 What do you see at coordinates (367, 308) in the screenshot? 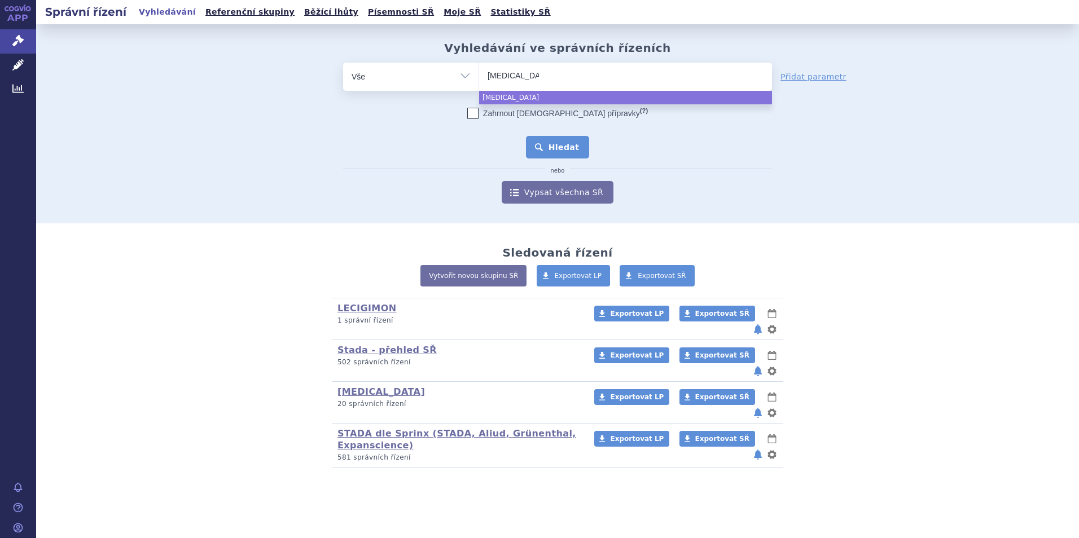
I see `a: LECIGIMON` at bounding box center [367, 308].